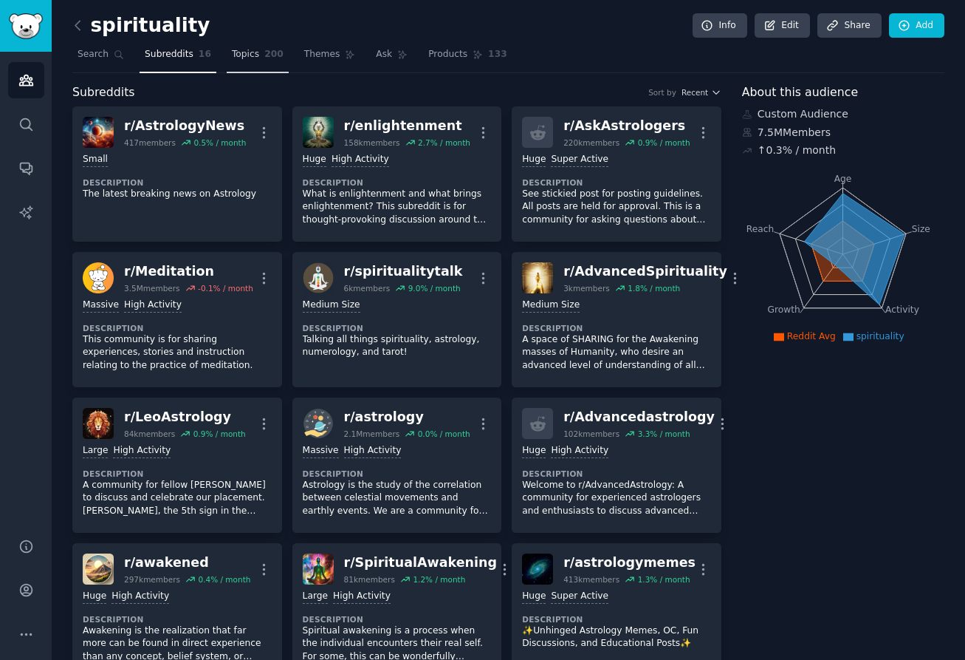  I want to click on div: 220k members, so click(592, 143).